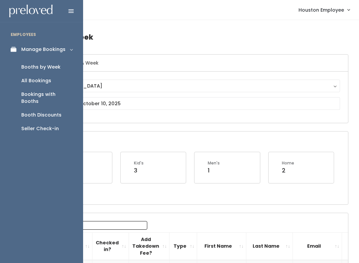 This screenshot has width=359, height=263. I want to click on a: Houston Employee, so click(324, 10).